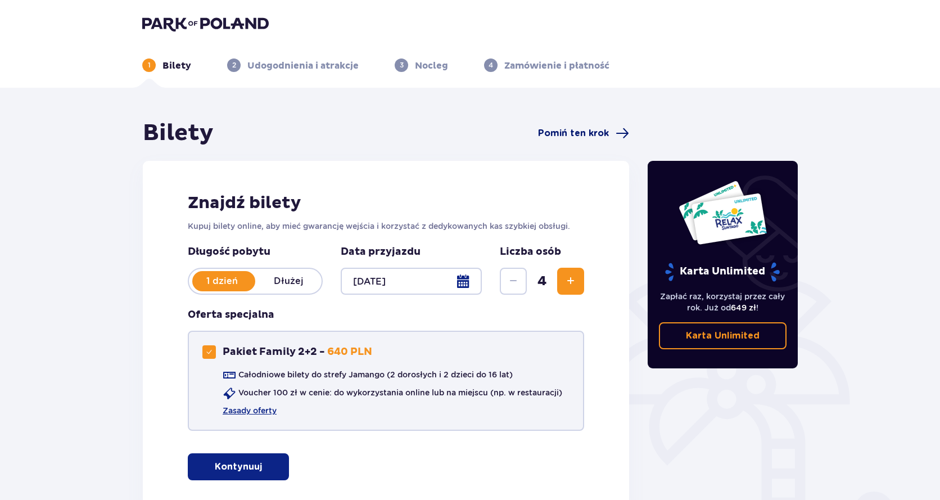  I want to click on p: 2, so click(234, 65).